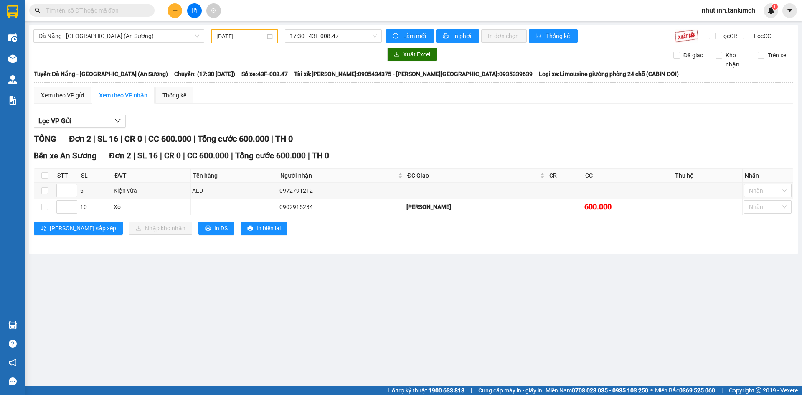  What do you see at coordinates (234, 176) in the screenshot?
I see `th: Tên hàng` at bounding box center [234, 176].